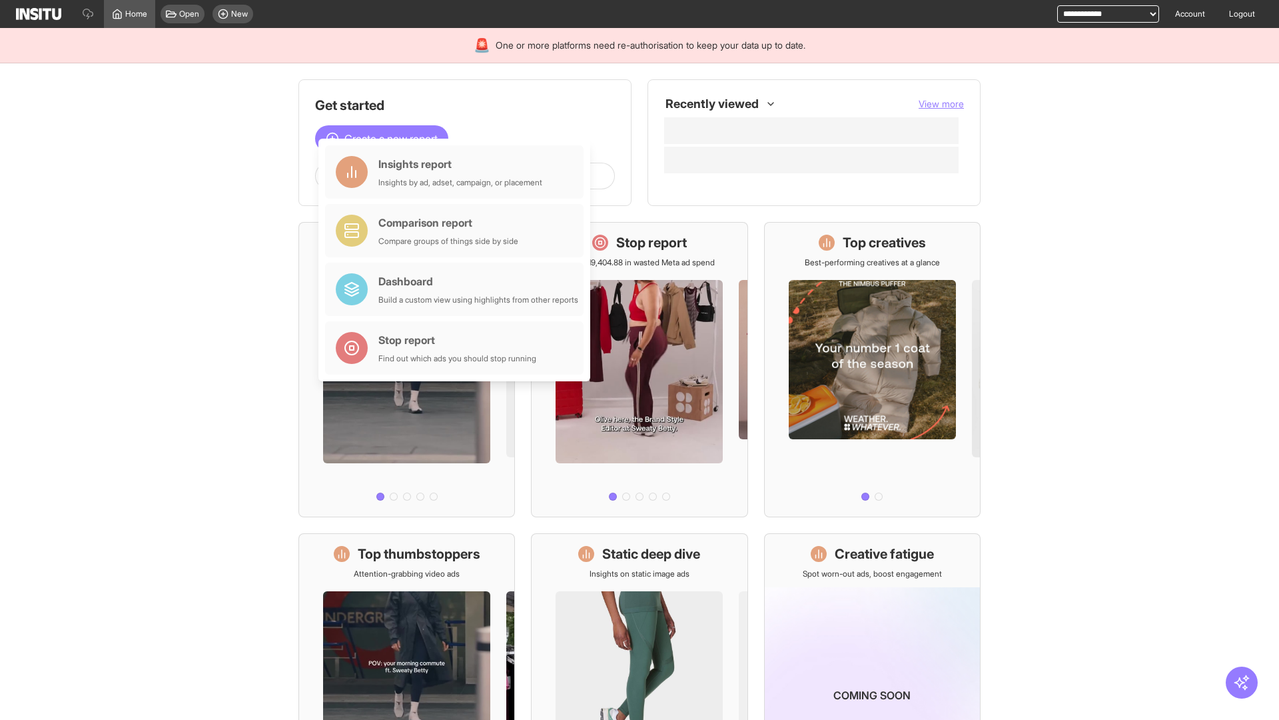  I want to click on div: Compare groups of things side by side, so click(448, 241).